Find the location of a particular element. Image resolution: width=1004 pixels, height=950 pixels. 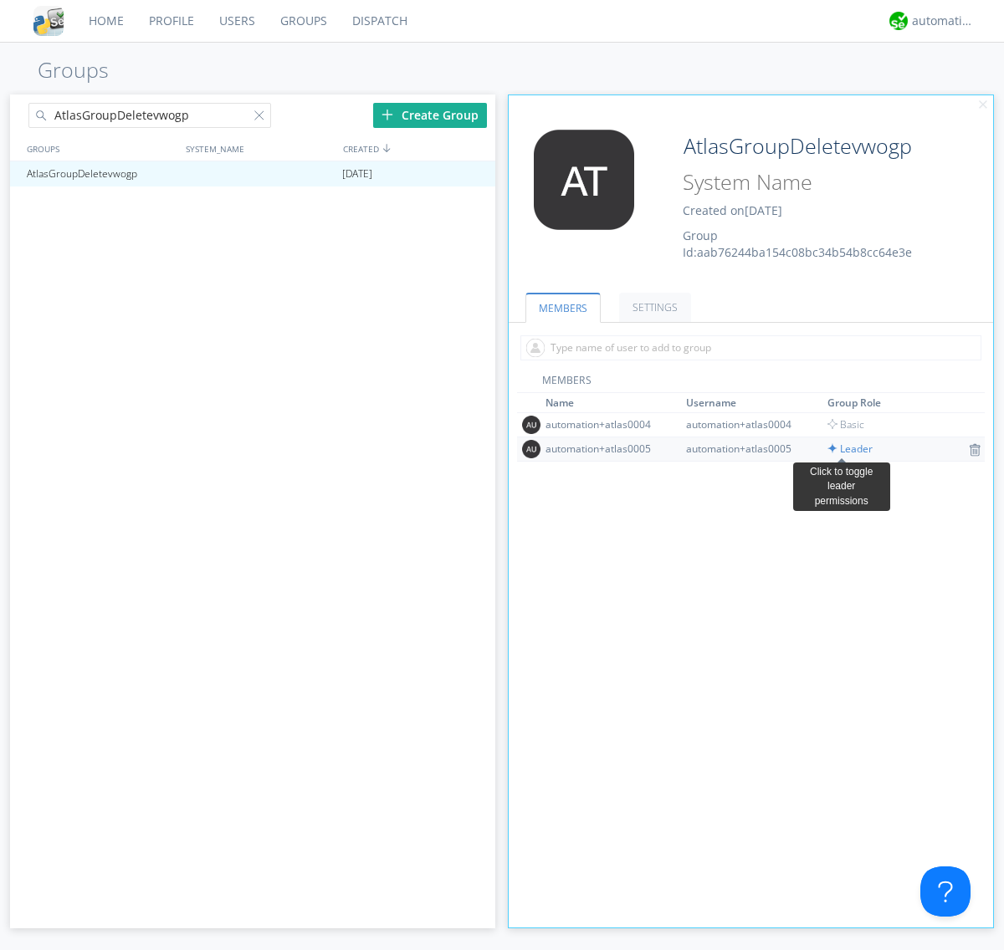

input: Search groups is located at coordinates (150, 115).